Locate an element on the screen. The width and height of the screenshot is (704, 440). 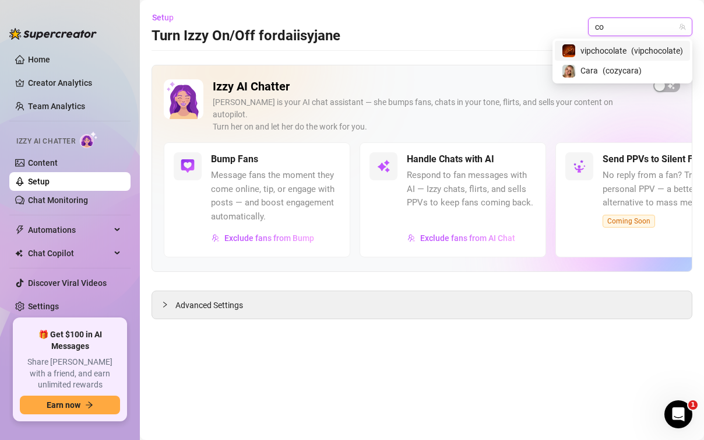
span: 1 is located at coordinates (693, 405).